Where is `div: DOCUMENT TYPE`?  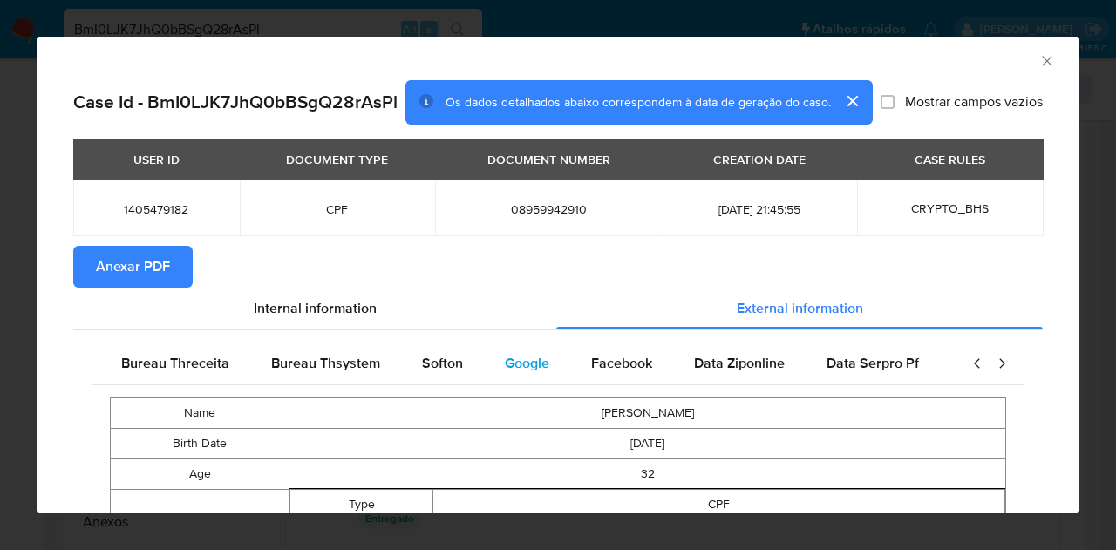
div: DOCUMENT TYPE is located at coordinates (336, 159).